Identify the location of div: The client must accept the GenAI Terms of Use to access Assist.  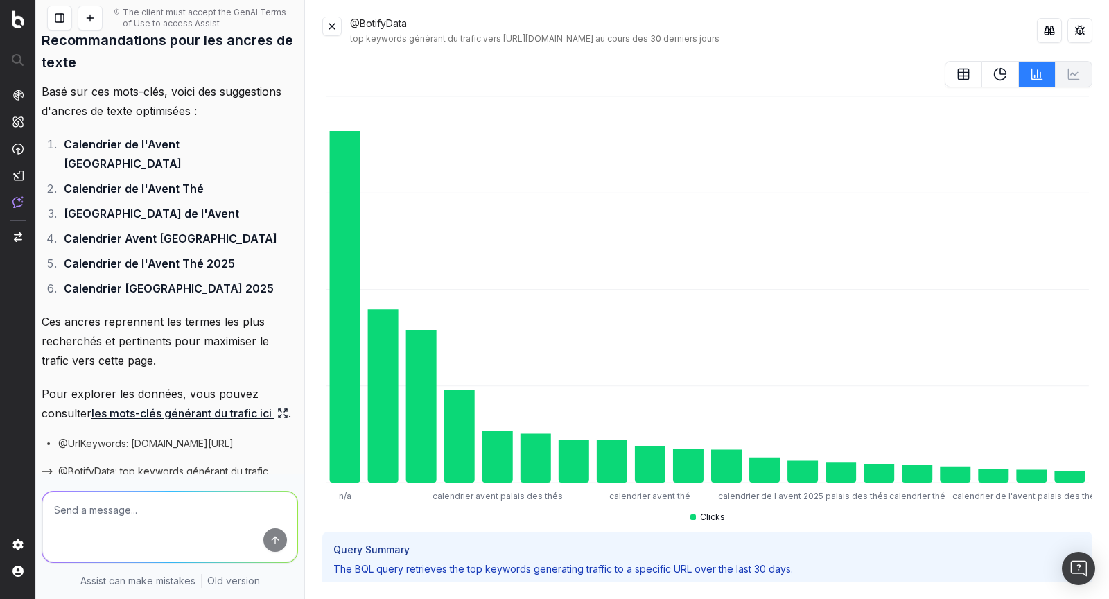
(207, 18).